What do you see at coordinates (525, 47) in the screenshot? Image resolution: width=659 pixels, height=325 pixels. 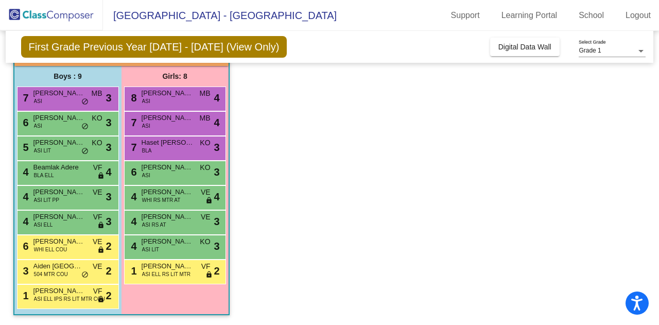 I see `button: Digital Data Wall` at bounding box center [525, 47].